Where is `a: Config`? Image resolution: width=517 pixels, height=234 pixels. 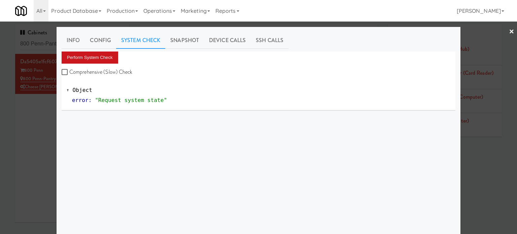
a: Config is located at coordinates (100, 40).